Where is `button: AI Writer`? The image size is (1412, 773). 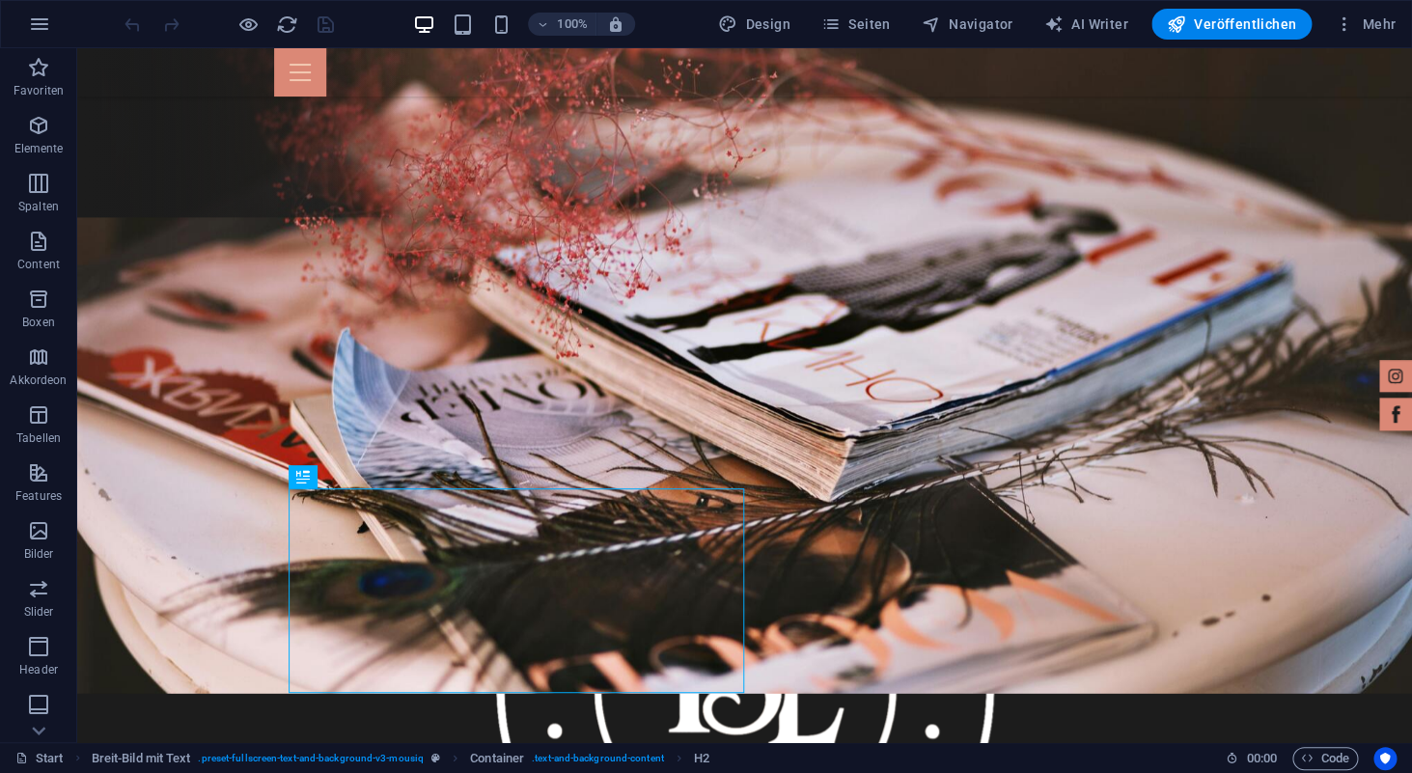 button: AI Writer is located at coordinates (1086, 24).